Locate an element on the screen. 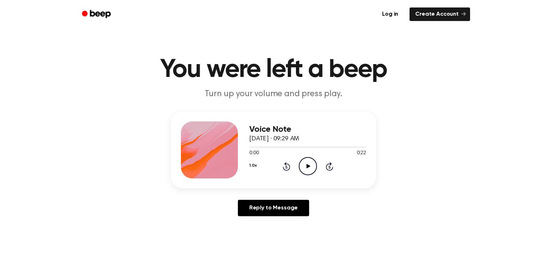  span: 0:00 is located at coordinates (254, 153).